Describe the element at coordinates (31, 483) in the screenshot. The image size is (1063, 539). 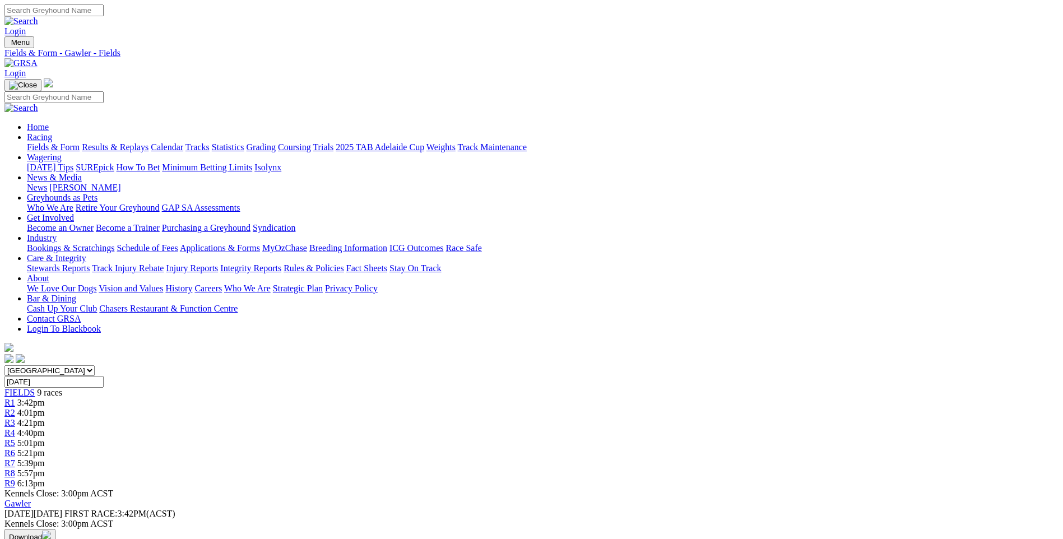
I see `span: 6:13pm` at that location.